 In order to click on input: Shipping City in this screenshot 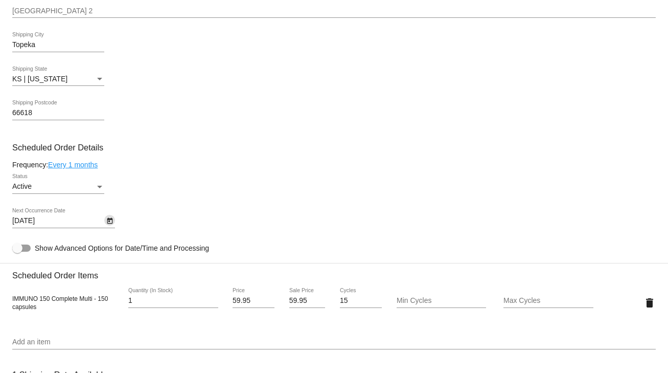, I will do `click(58, 45)`.